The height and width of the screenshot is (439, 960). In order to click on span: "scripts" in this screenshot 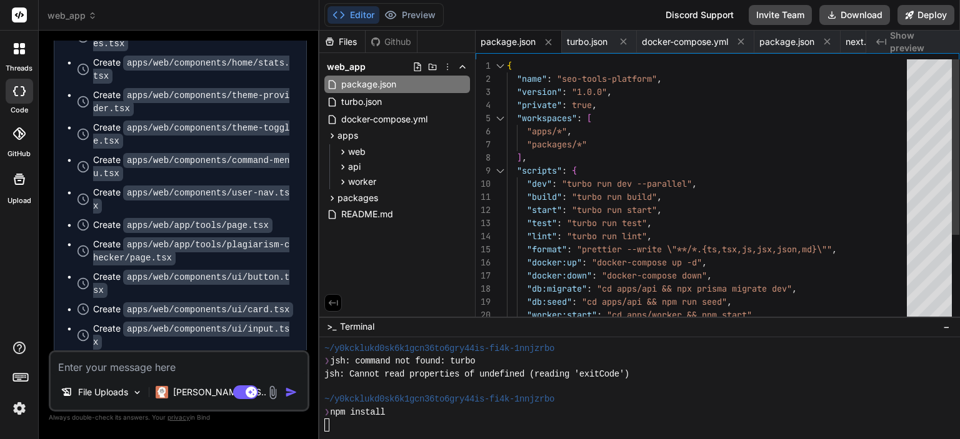, I will do `click(539, 171)`.